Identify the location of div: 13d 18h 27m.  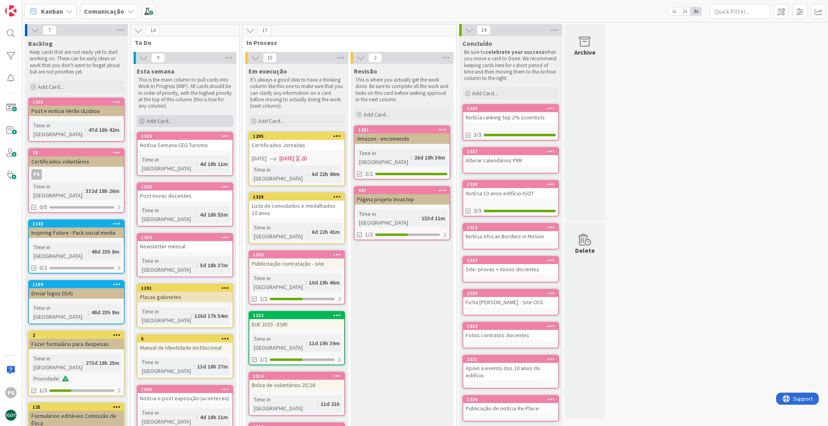
(212, 367).